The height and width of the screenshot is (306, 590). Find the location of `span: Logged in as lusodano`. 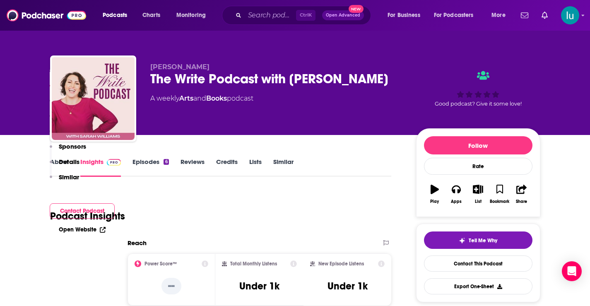

span: Logged in as lusodano is located at coordinates (570, 15).